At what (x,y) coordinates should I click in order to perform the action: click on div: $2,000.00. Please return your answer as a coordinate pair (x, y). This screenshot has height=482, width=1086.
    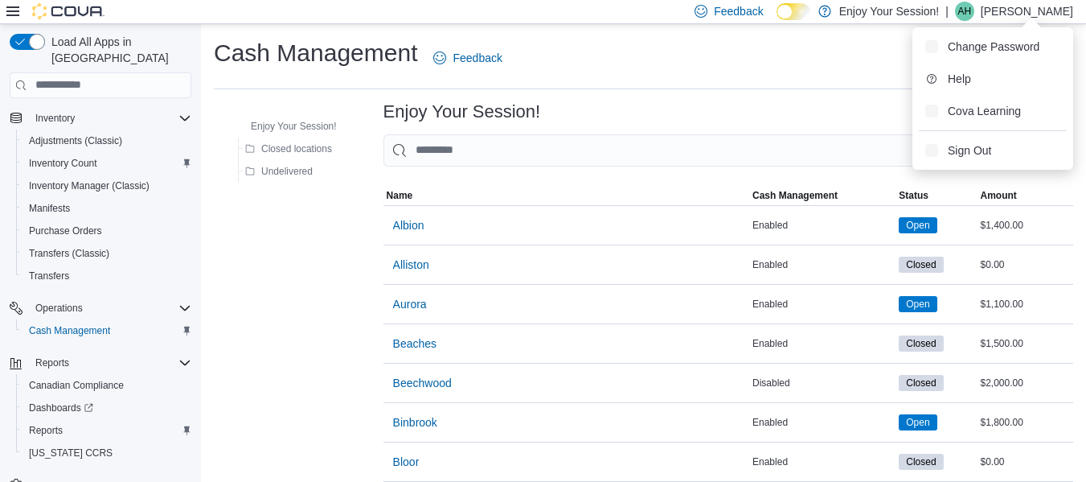
    Looking at the image, I should click on (1026, 383).